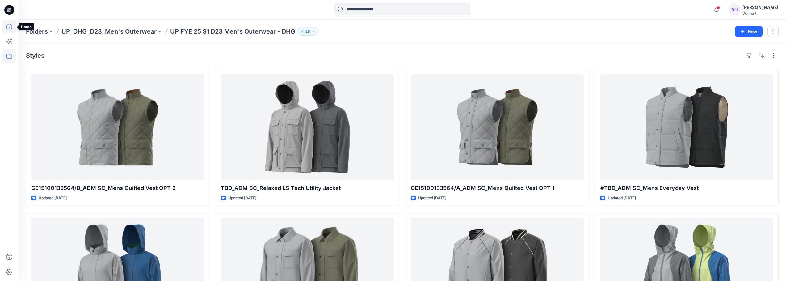 This screenshot has height=281, width=786. What do you see at coordinates (749, 32) in the screenshot?
I see `button: New` at bounding box center [749, 32].